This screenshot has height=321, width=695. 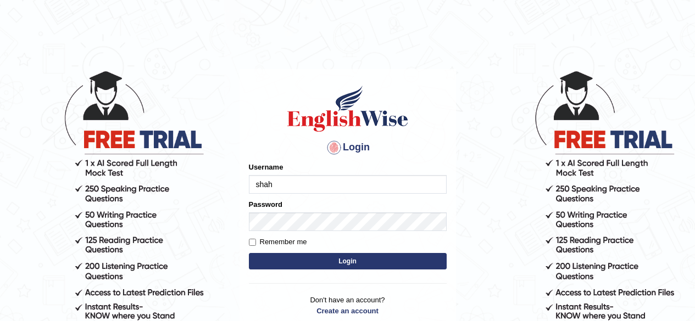 What do you see at coordinates (348, 262) in the screenshot?
I see `button: Login` at bounding box center [348, 262].